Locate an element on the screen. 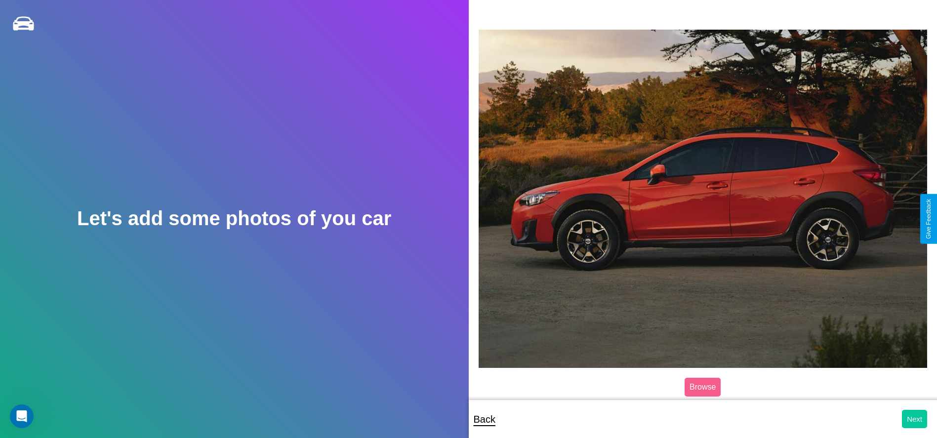 Image resolution: width=937 pixels, height=438 pixels. h2: Let's add some photos of you car is located at coordinates (234, 218).